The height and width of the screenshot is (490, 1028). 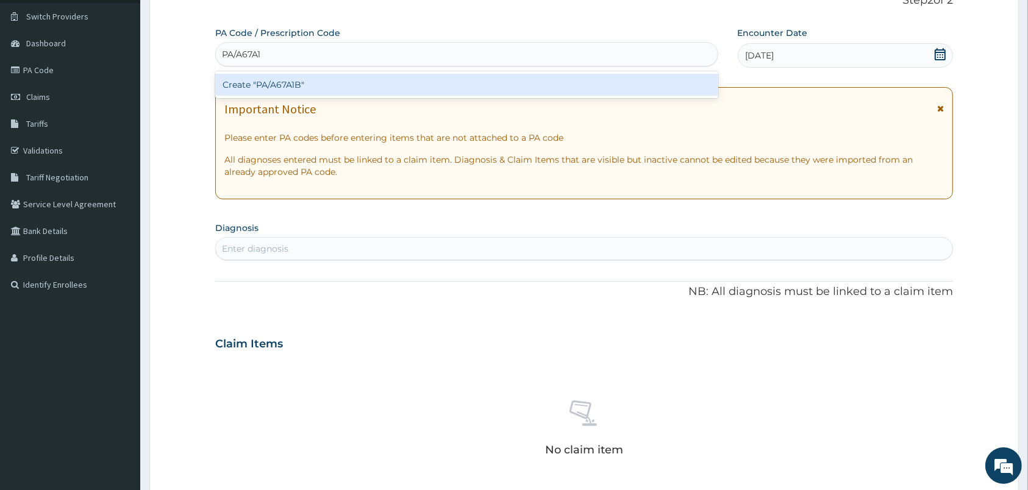 What do you see at coordinates (119, 354) in the screenshot?
I see `textarea: Type your message and hit 'Enter'` at bounding box center [119, 354].